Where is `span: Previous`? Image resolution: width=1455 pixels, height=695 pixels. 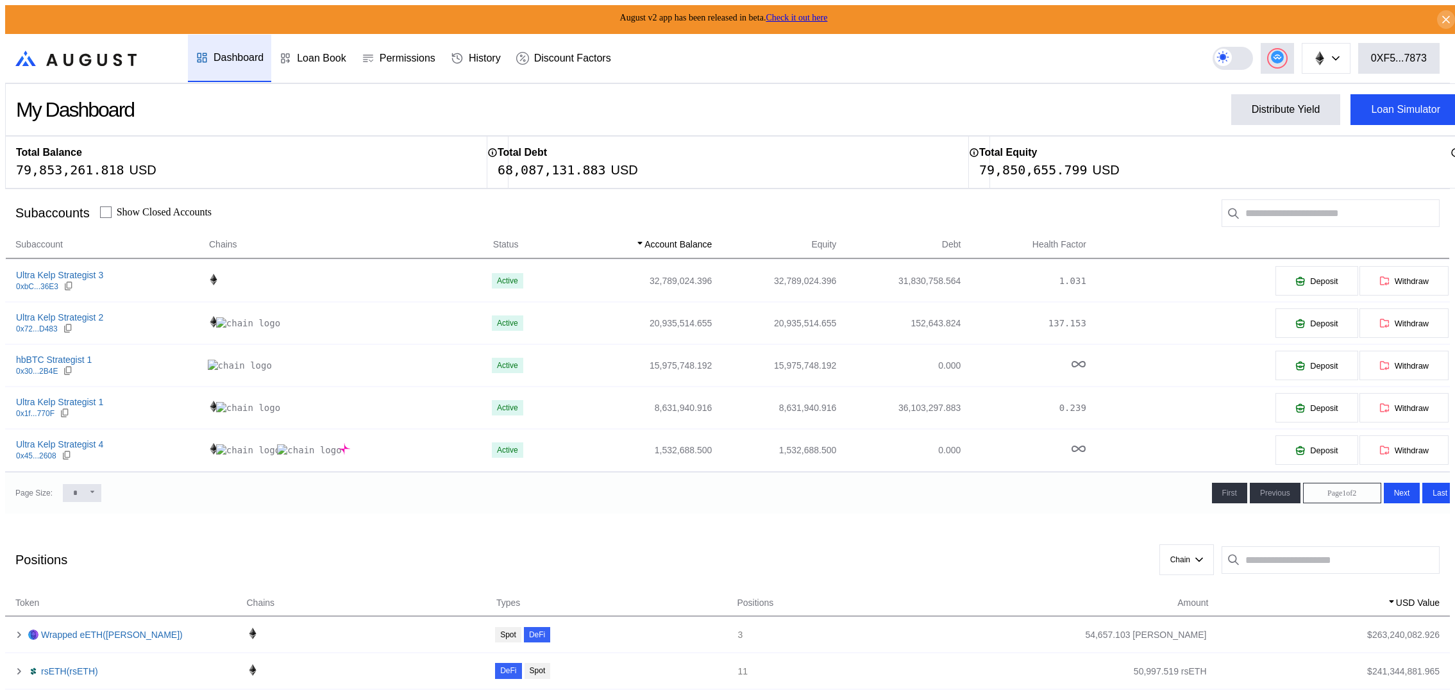 span: Previous is located at coordinates (1275, 493).